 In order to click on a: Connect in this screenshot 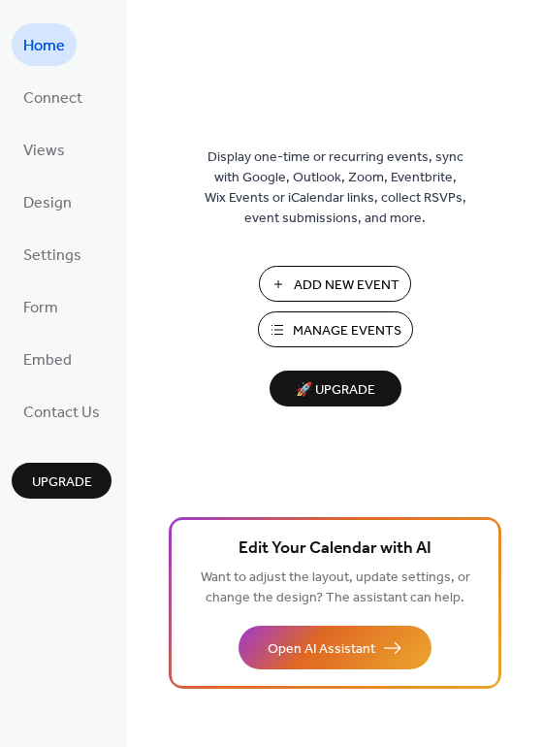, I will do `click(52, 97)`.